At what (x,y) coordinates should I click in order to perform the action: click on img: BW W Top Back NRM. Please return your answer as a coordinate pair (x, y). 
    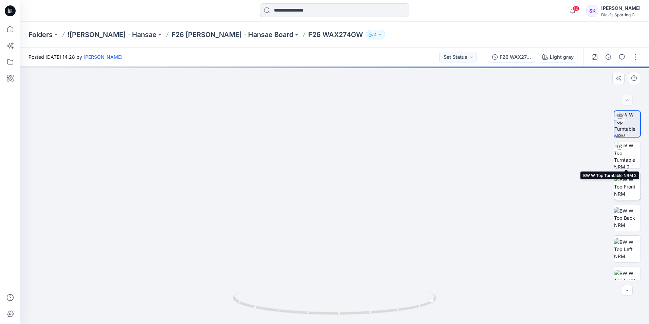
    Looking at the image, I should click on (627, 218).